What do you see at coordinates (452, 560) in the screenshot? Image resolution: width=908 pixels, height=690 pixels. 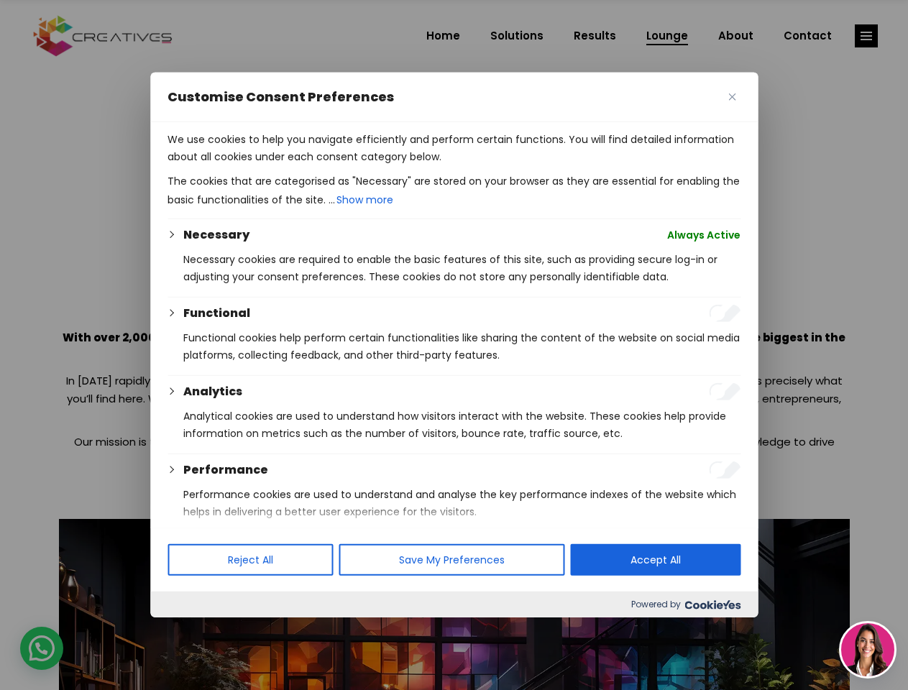 I see `button: Save My Preferences` at bounding box center [452, 560].